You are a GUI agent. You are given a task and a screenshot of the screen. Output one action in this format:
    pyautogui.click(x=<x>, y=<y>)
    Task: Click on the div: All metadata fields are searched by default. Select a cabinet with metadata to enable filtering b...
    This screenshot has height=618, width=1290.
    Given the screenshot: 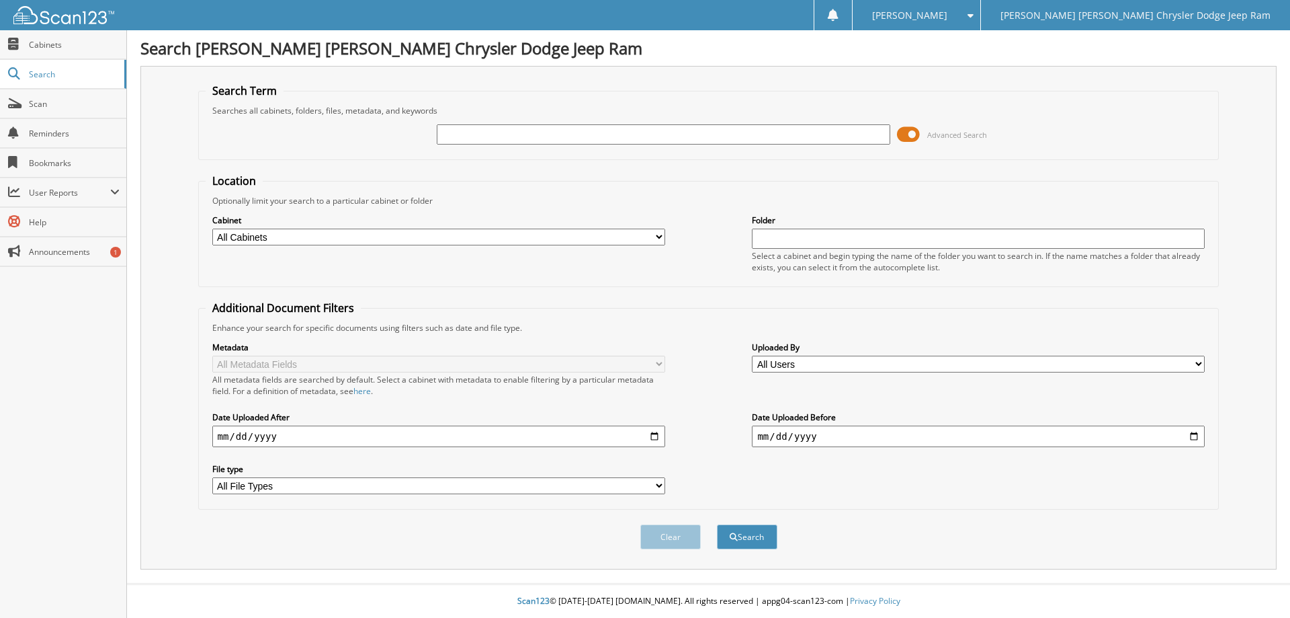 What is the action you would take?
    pyautogui.click(x=439, y=385)
    